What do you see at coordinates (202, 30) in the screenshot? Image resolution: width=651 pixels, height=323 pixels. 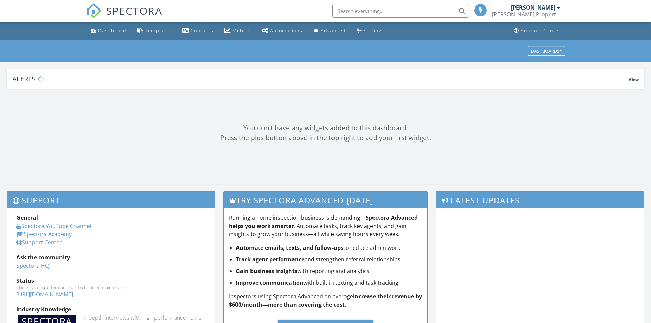 I see `div: Contacts` at bounding box center [202, 30].